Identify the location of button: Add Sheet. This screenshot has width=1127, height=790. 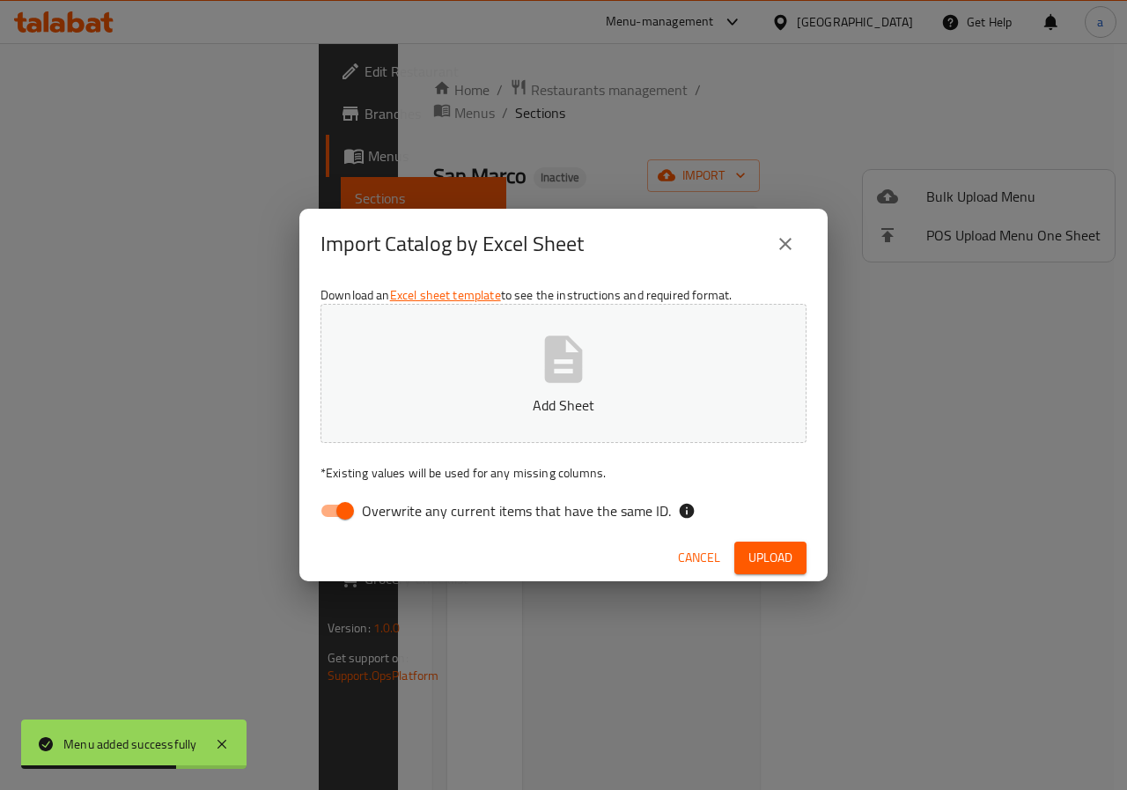
(564, 373).